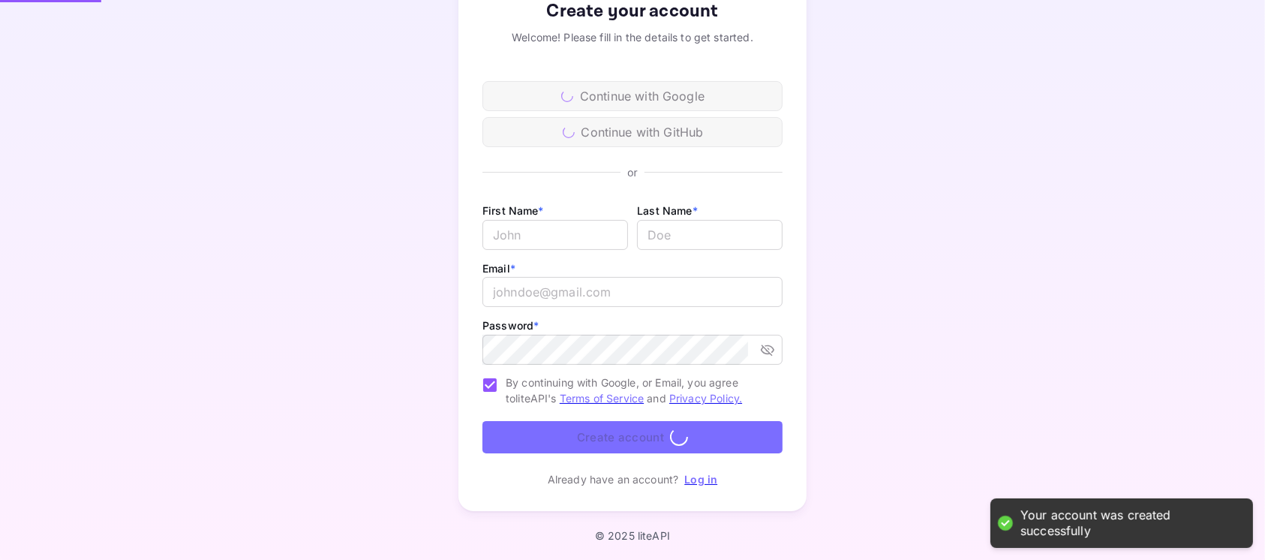  What do you see at coordinates (510, 325) in the screenshot?
I see `label: Password` at bounding box center [510, 325].